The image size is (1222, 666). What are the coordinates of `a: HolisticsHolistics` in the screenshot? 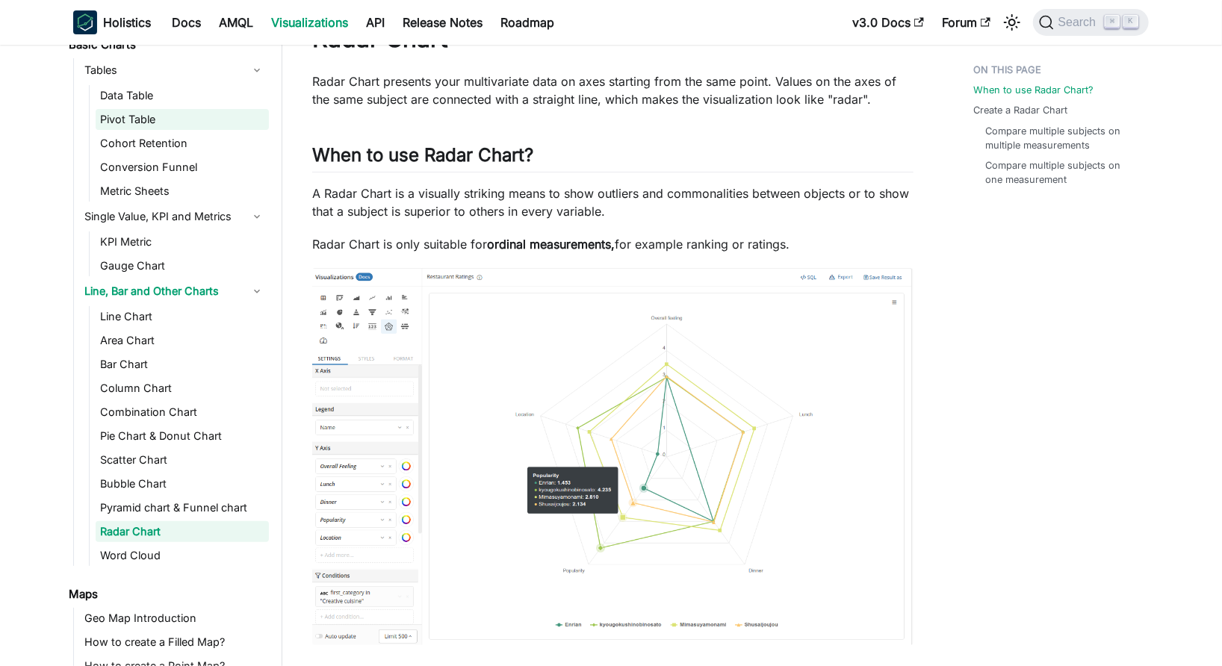 It's located at (112, 22).